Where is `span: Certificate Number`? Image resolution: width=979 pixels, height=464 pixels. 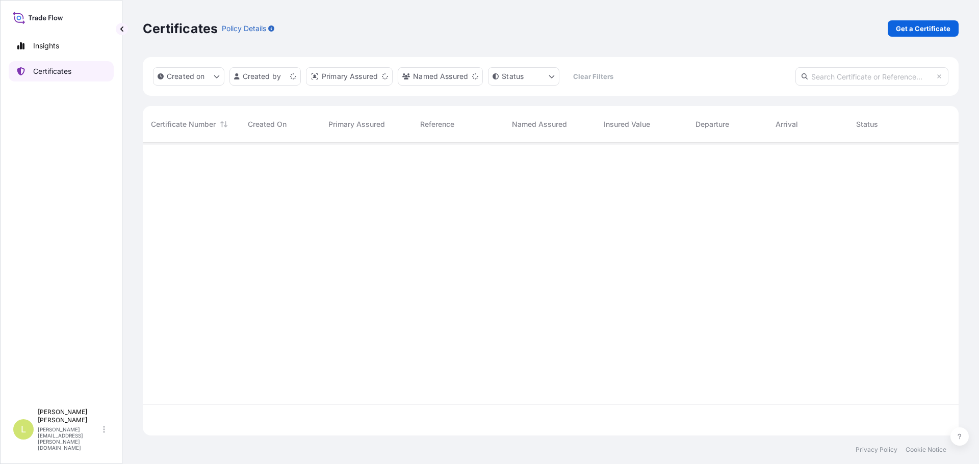 span: Certificate Number is located at coordinates (183, 124).